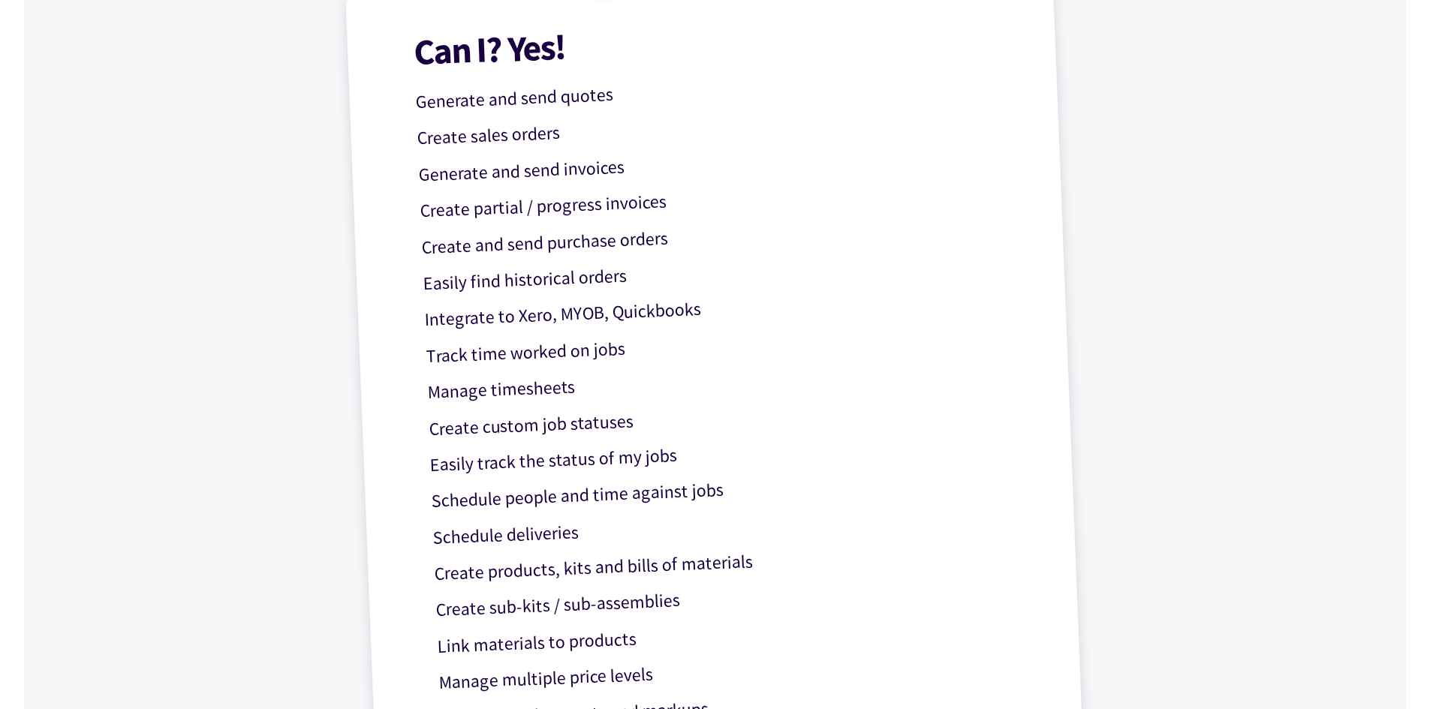  Describe the element at coordinates (737, 672) in the screenshot. I see `p: Manage multiple price levels` at that location.